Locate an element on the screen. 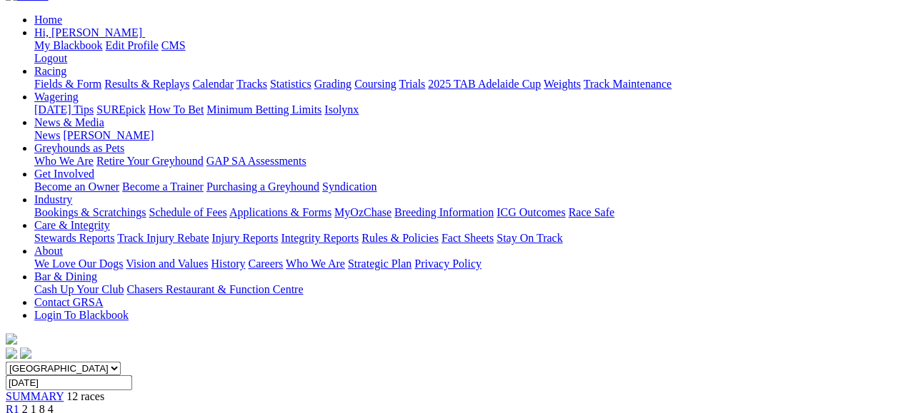  a: Retire Your Greyhound is located at coordinates (150, 161).